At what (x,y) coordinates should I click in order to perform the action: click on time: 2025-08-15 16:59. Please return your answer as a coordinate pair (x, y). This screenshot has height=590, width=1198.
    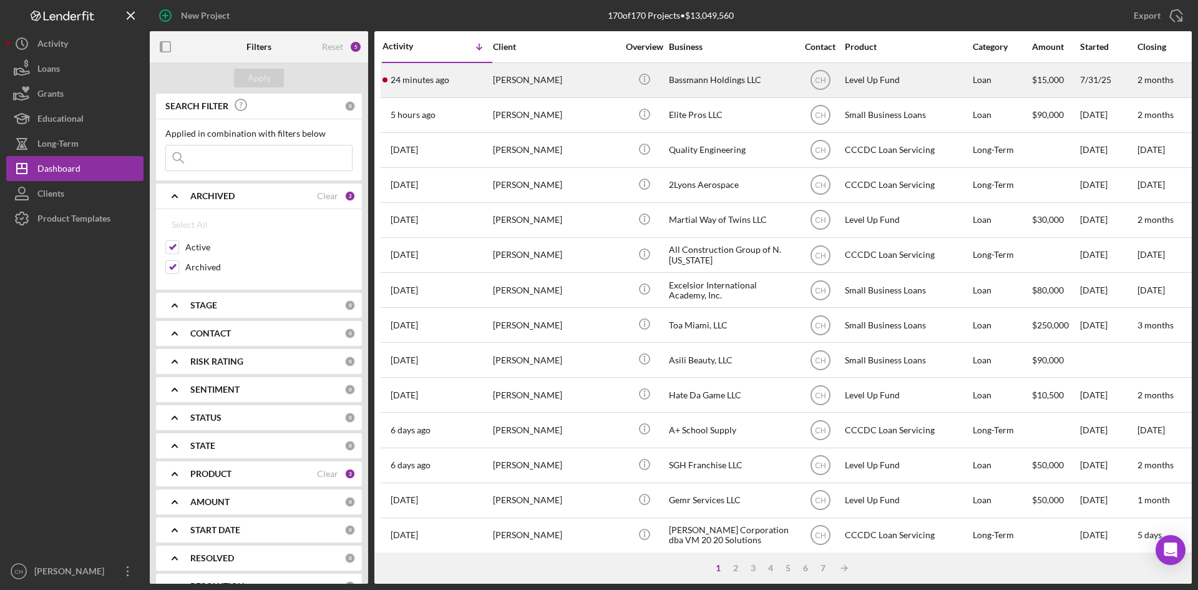
    Looking at the image, I should click on (404, 360).